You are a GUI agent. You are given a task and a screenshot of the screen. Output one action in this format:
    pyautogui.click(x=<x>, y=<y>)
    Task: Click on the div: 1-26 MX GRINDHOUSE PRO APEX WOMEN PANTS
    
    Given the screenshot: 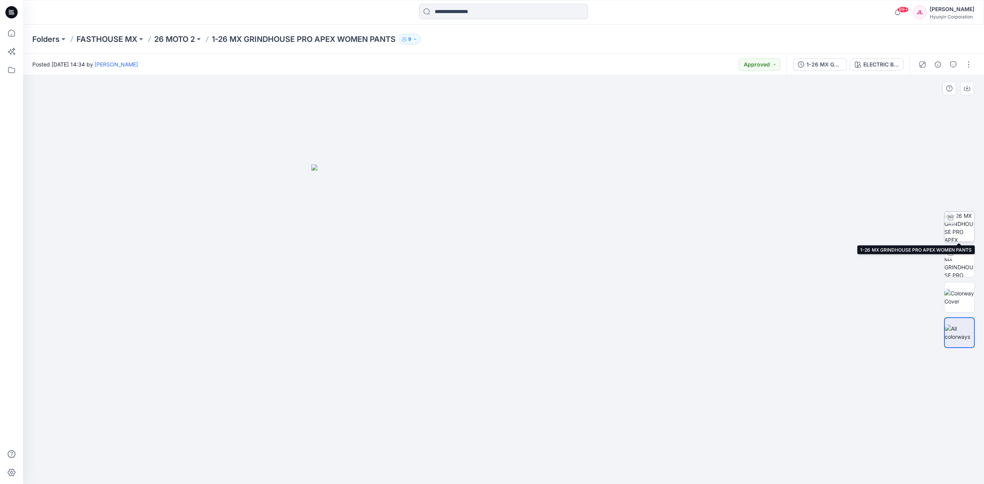 What is the action you would take?
    pyautogui.click(x=824, y=65)
    